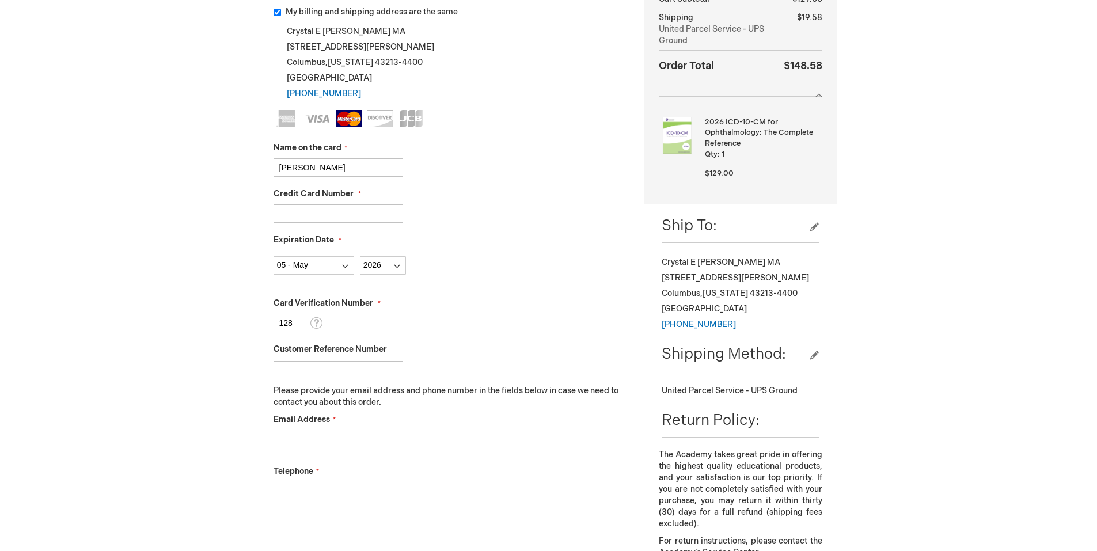 The height and width of the screenshot is (551, 1097). I want to click on span: Shipping Method:, so click(724, 354).